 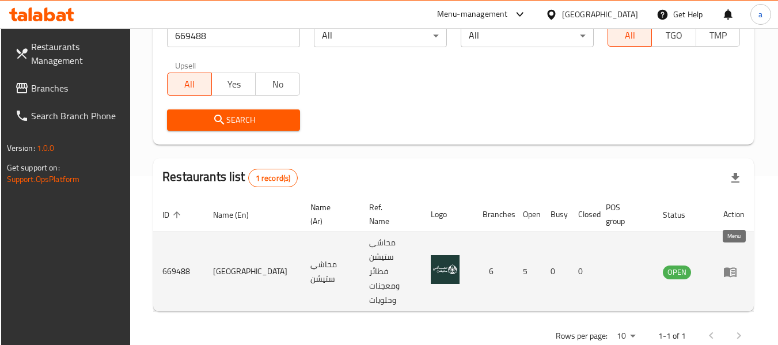 I want to click on div: OPEN, so click(x=677, y=272).